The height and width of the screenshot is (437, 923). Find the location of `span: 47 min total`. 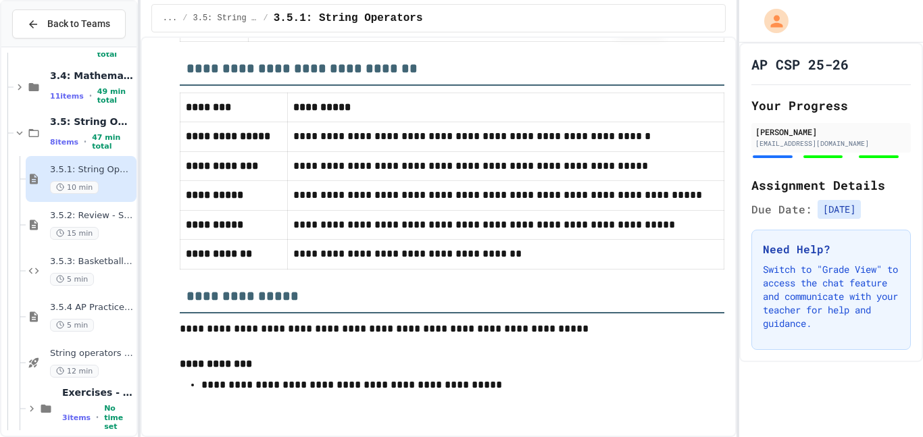

span: 47 min total is located at coordinates (113, 142).